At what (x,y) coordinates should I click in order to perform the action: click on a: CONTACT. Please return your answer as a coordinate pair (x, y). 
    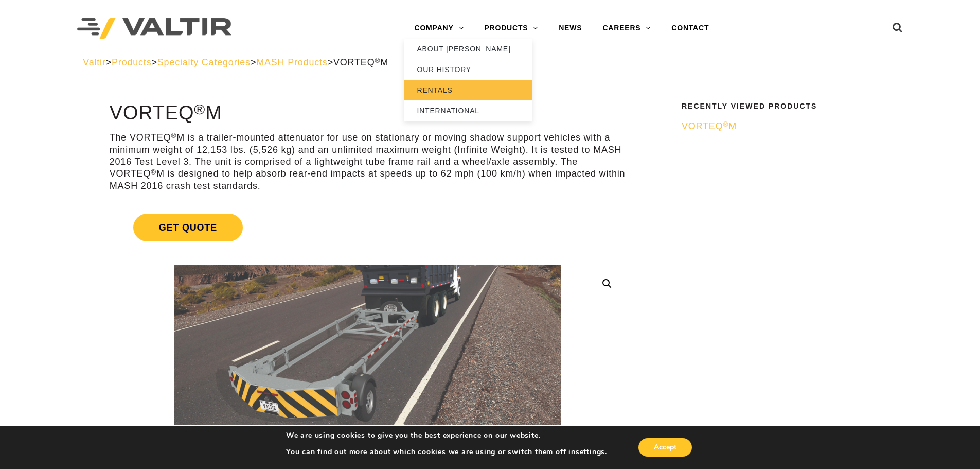
    Looking at the image, I should click on (690, 28).